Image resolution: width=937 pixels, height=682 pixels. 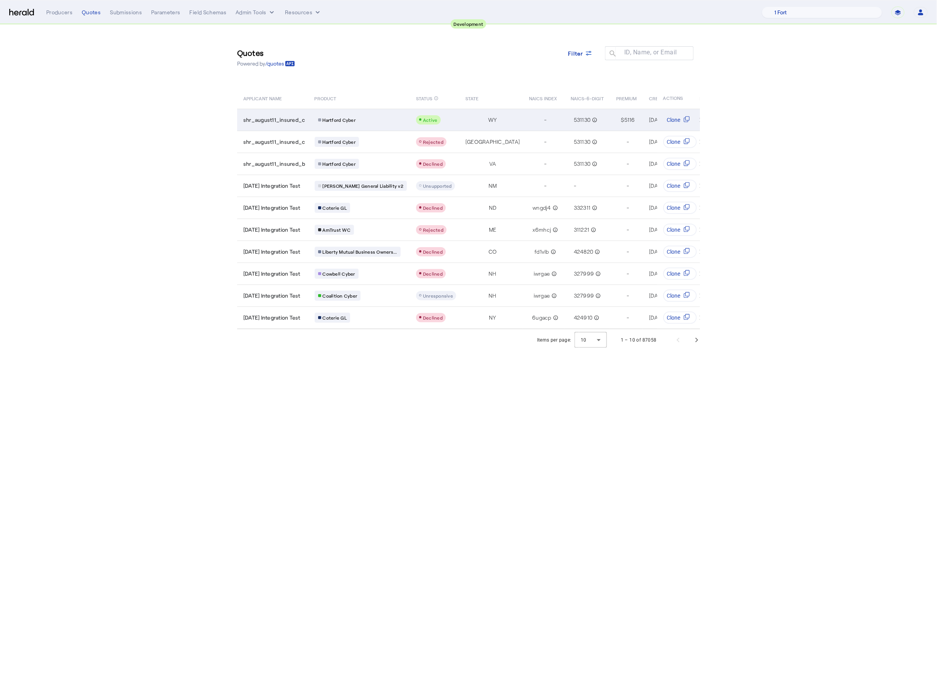 I want to click on span: Filter, so click(x=576, y=53).